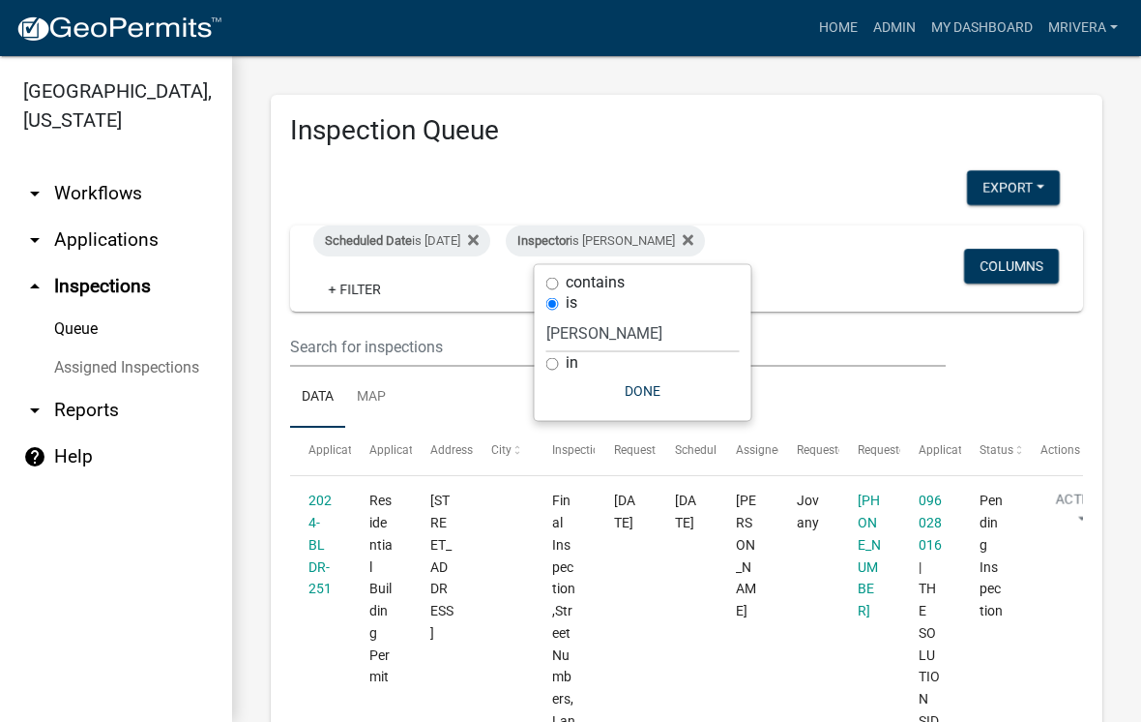  What do you see at coordinates (442, 451) in the screenshot?
I see `datatable-header-cell: Address` at bounding box center [442, 451].